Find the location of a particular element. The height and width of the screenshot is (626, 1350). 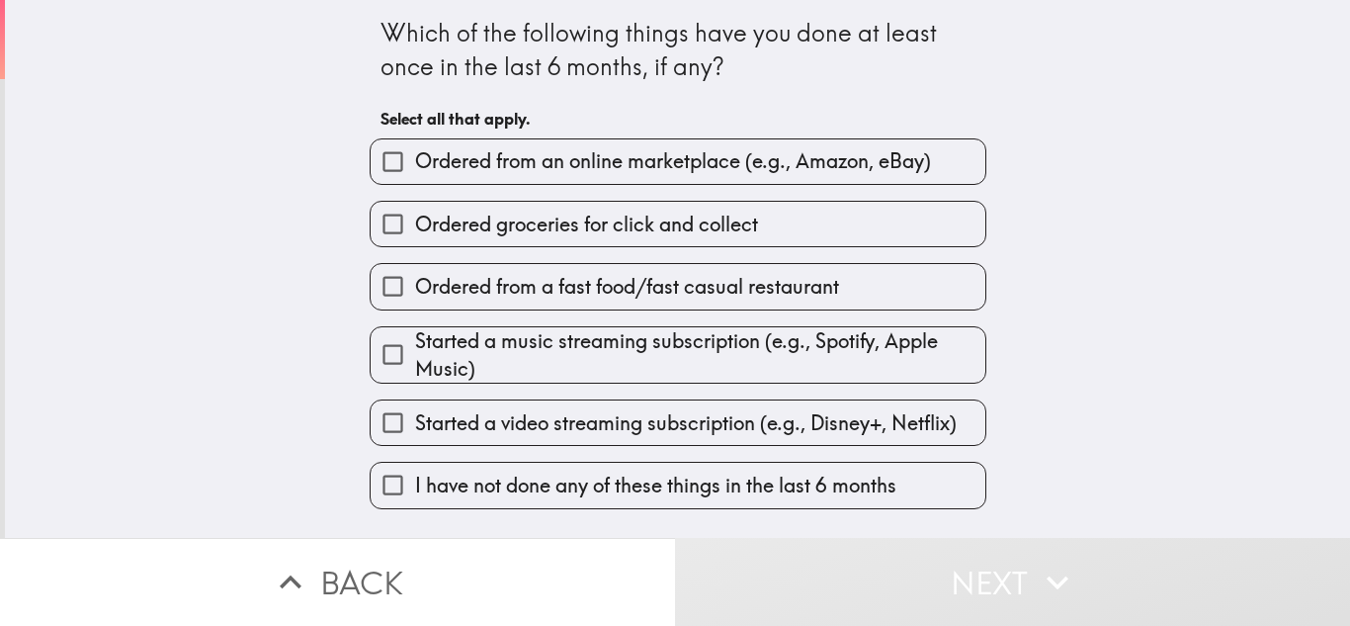

span: Started a video streaming subscription (e.g., Disney+, Netflix) is located at coordinates (686, 423).